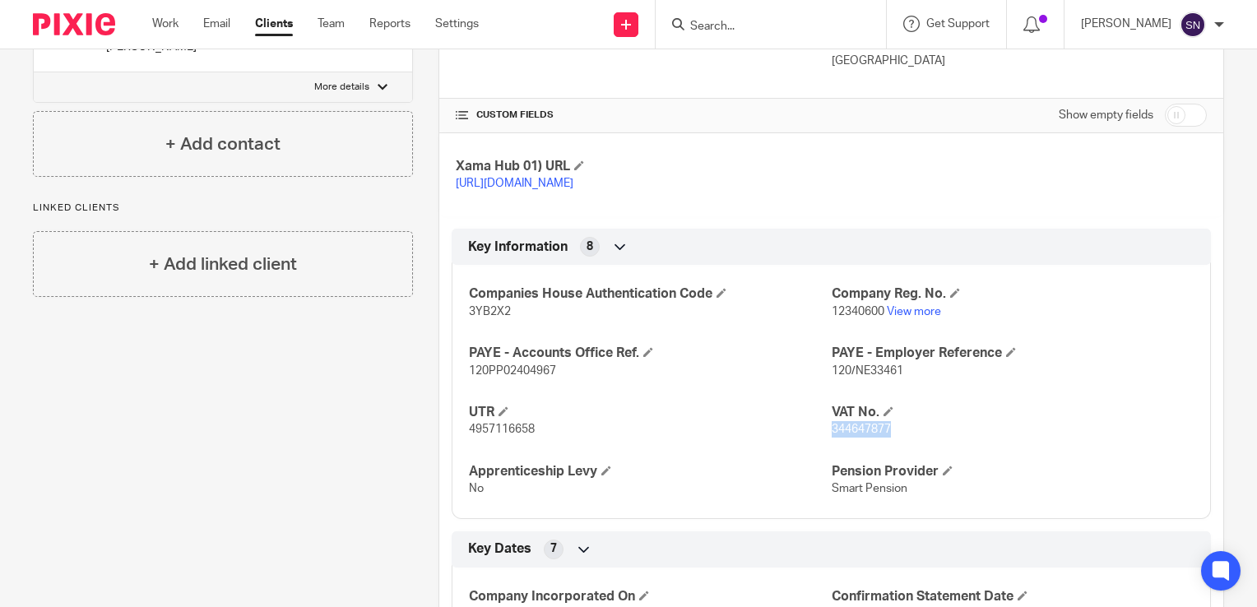 The image size is (1257, 607). I want to click on span: 3YB2X2, so click(490, 312).